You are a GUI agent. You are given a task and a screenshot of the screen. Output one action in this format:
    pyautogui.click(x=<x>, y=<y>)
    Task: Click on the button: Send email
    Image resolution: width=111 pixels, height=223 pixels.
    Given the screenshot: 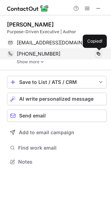 What is the action you would take?
    pyautogui.click(x=57, y=116)
    